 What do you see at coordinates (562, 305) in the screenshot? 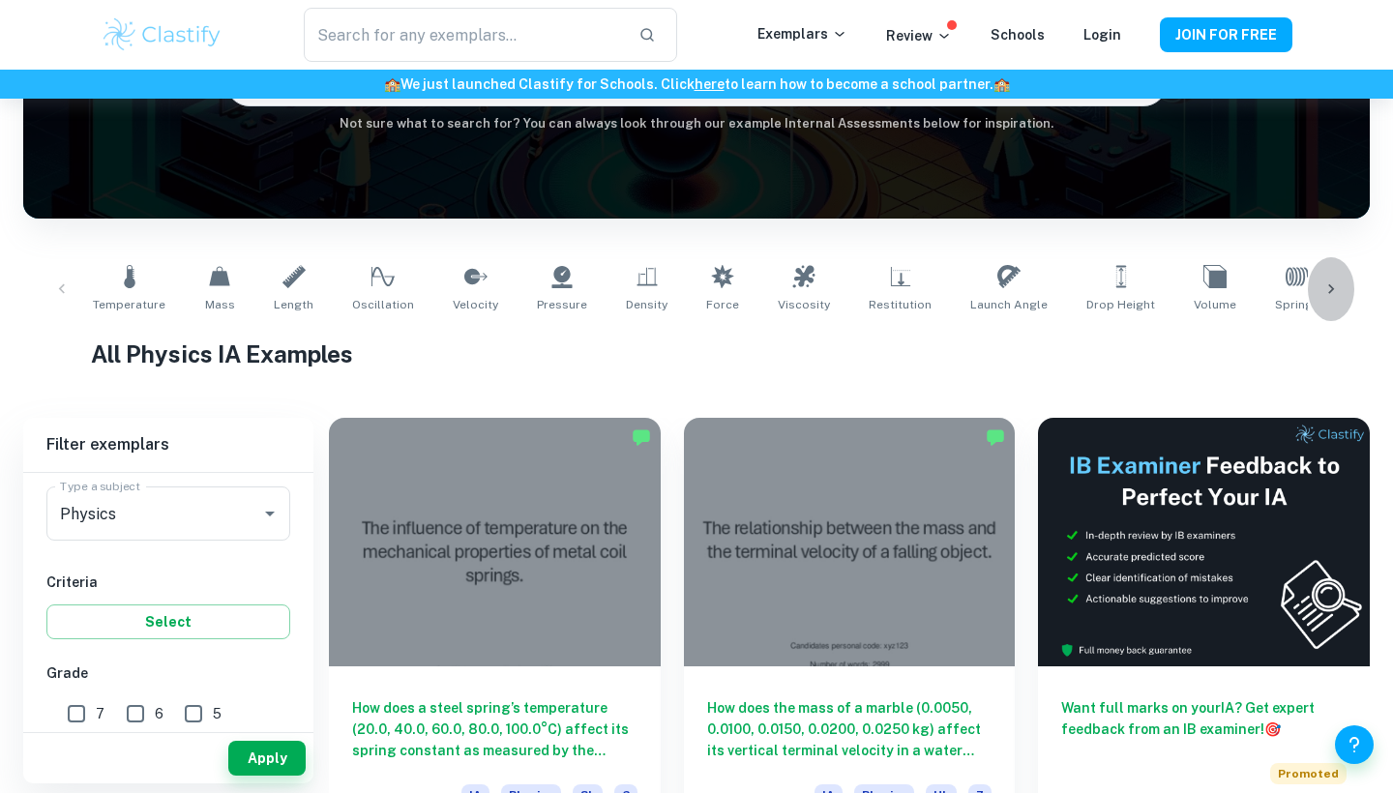
I see `span: Pressure` at bounding box center [562, 305].